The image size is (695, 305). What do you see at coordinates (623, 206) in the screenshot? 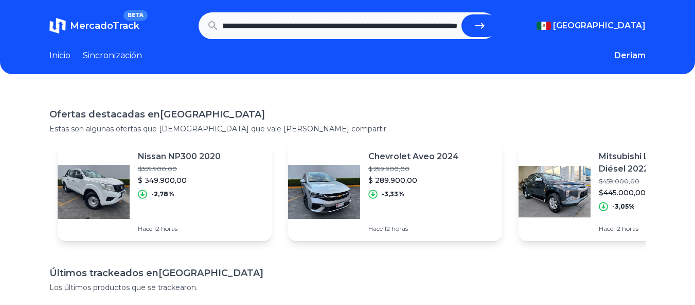
I see `font: -3,05%` at bounding box center [623, 206].